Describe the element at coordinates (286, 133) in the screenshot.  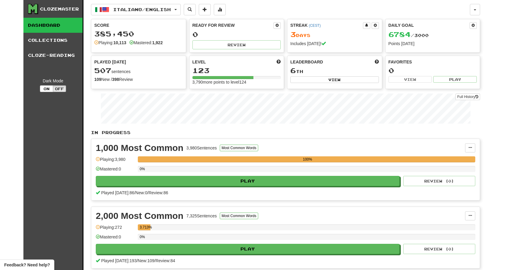
I see `p: In Progress` at that location.